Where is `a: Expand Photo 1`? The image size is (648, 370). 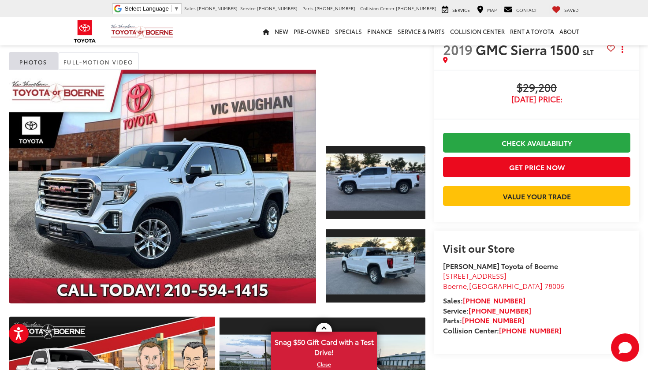
a: Expand Photo 1 is located at coordinates (376, 182).